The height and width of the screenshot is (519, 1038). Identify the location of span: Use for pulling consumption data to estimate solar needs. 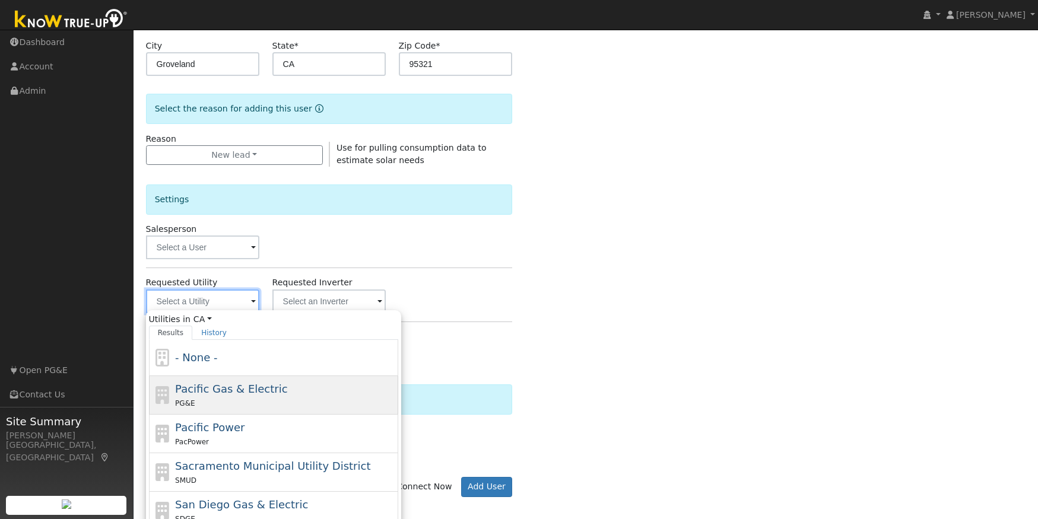
(411, 154).